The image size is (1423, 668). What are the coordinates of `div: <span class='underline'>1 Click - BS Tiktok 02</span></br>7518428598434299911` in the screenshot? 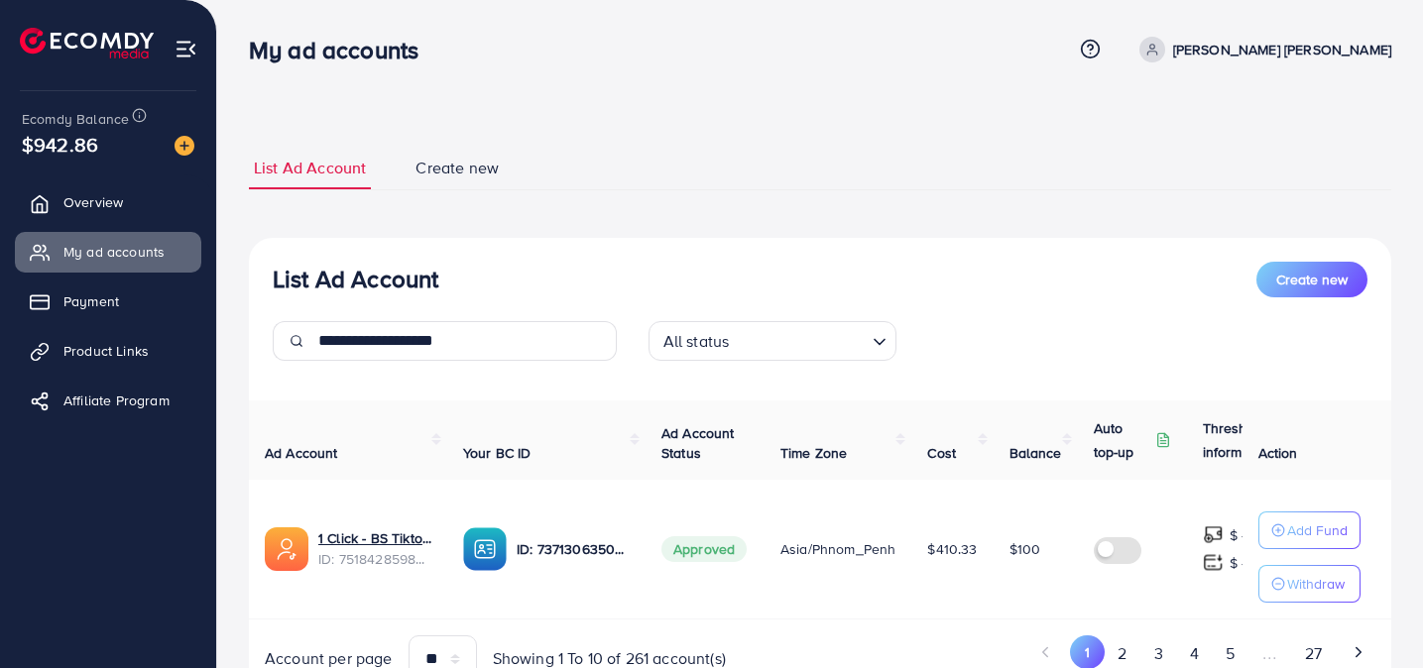 It's located at (375, 548).